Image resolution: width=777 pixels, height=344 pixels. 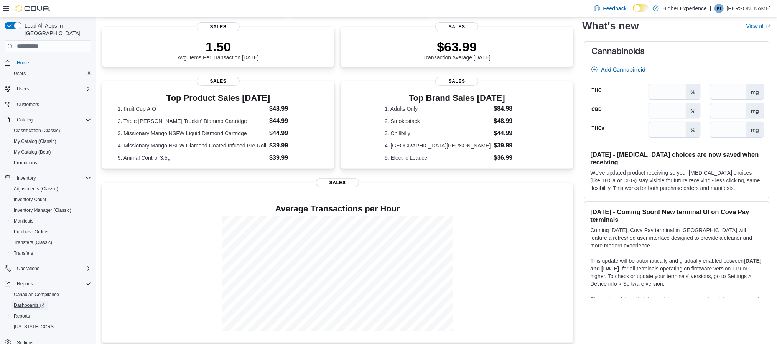 What do you see at coordinates (32, 152) in the screenshot?
I see `a: My Catalog (Beta)` at bounding box center [32, 152].